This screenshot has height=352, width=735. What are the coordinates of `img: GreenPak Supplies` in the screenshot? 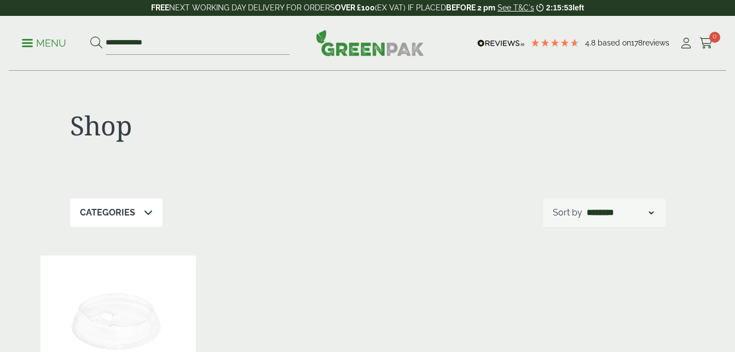 It's located at (370, 43).